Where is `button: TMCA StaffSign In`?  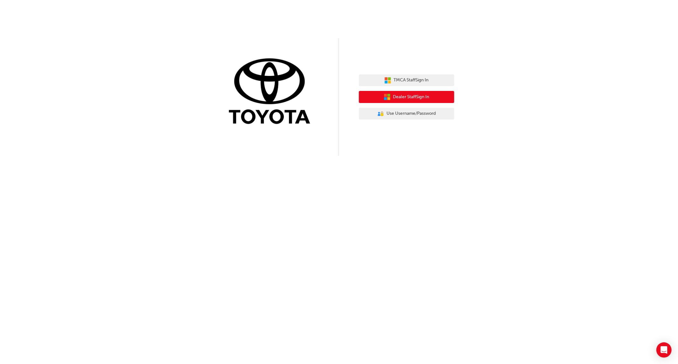
button: TMCA StaffSign In is located at coordinates (406, 80).